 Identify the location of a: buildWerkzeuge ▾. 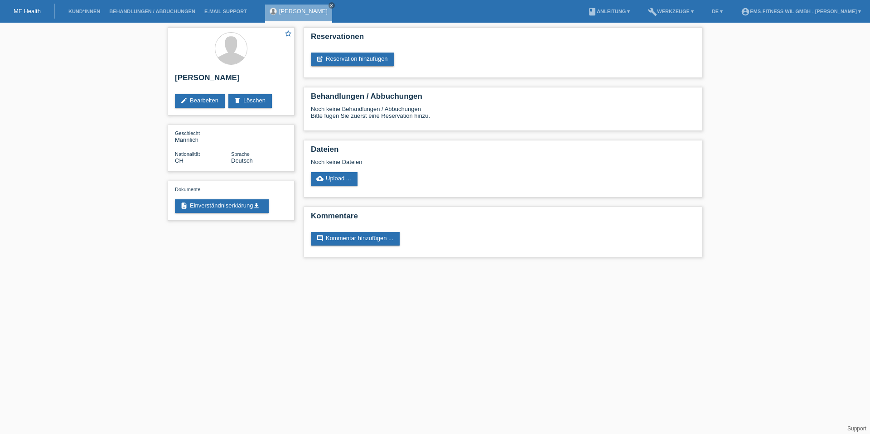
(670, 11).